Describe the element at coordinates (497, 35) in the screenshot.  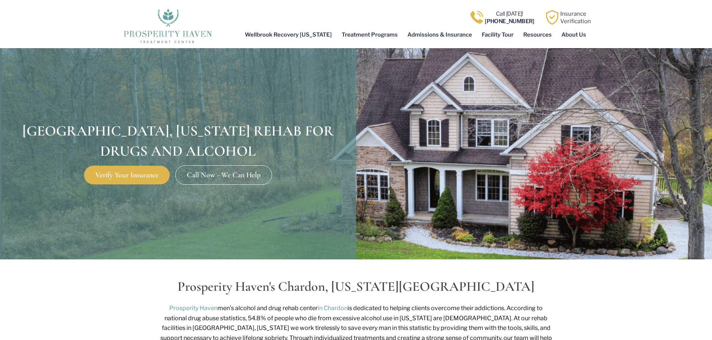
I see `a: Facility Tour` at that location.